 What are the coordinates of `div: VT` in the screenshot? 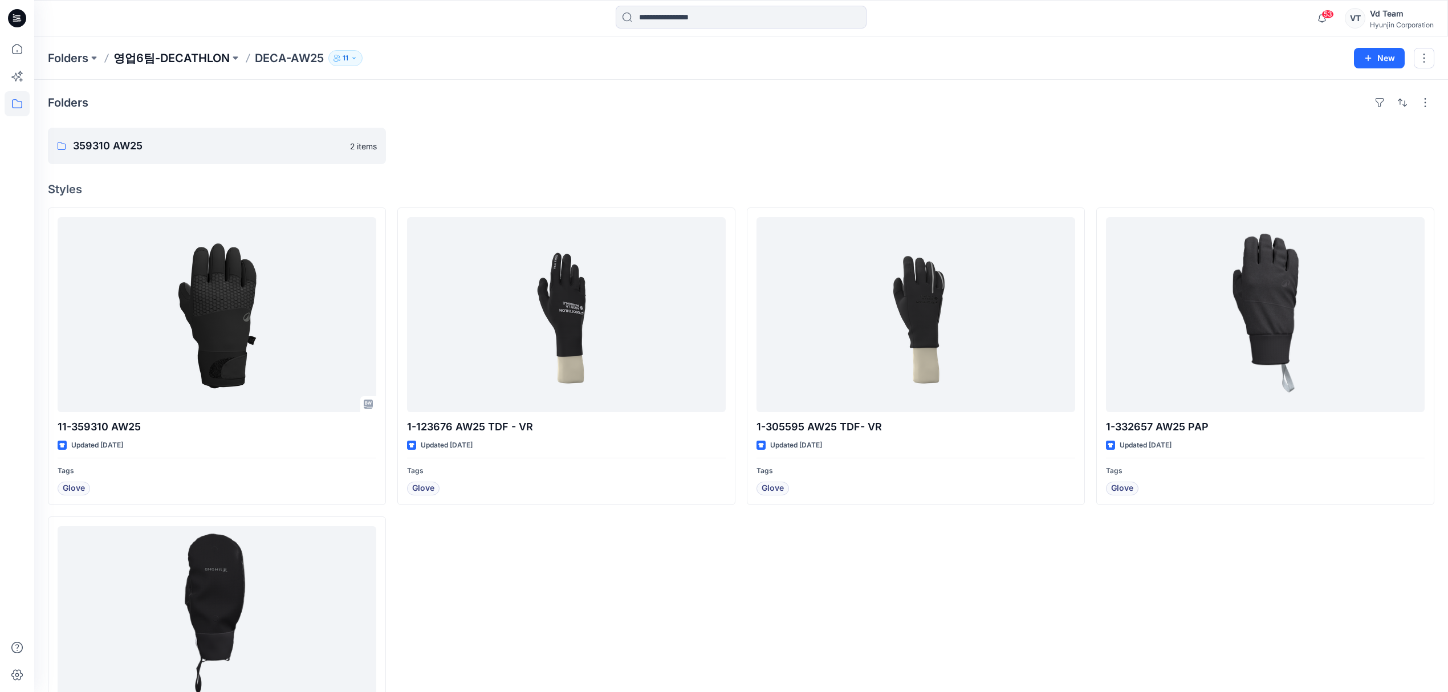 It's located at (1355, 18).